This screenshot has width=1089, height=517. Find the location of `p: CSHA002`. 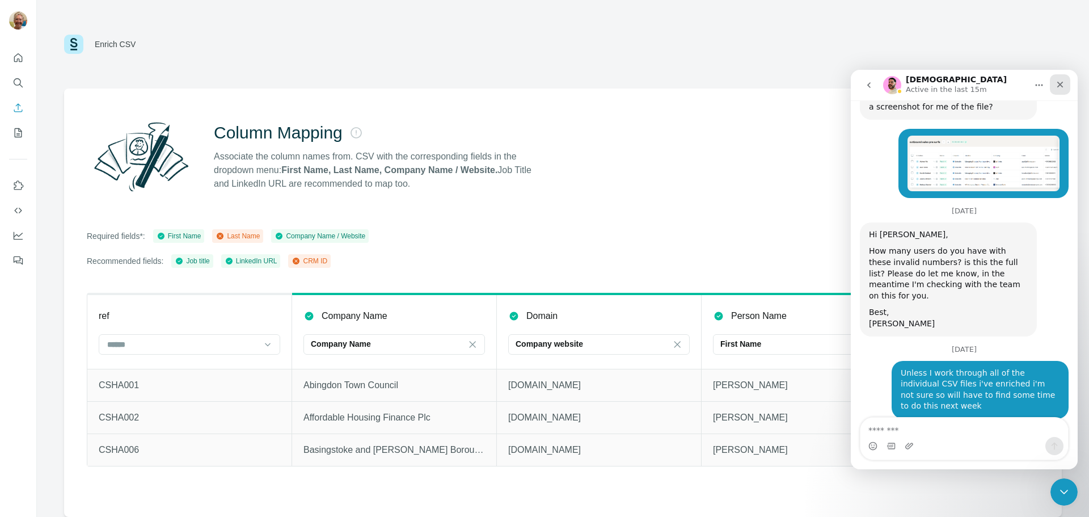

p: CSHA002 is located at coordinates (189, 417).